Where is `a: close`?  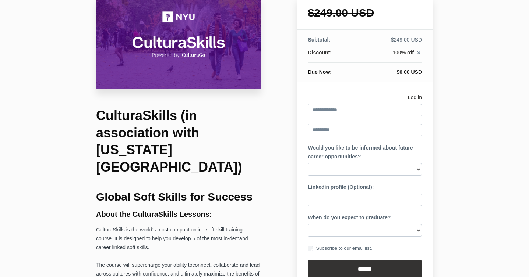
a: close is located at coordinates (418, 54).